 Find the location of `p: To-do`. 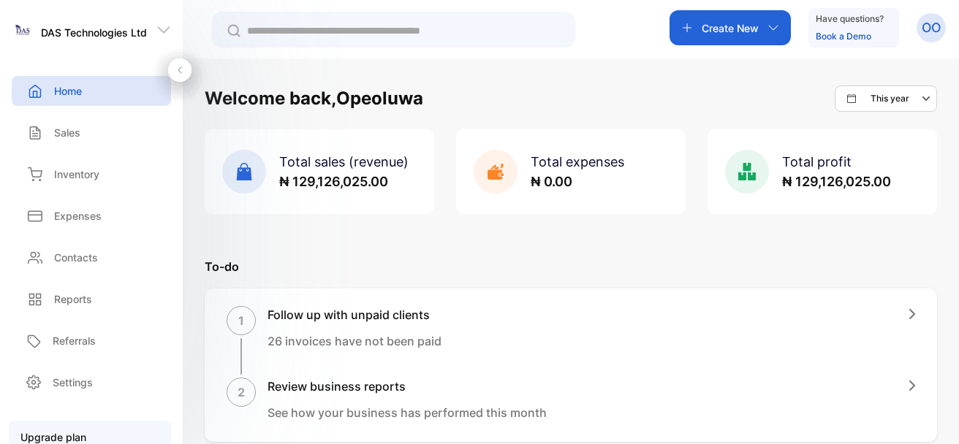

p: To-do is located at coordinates (571, 267).